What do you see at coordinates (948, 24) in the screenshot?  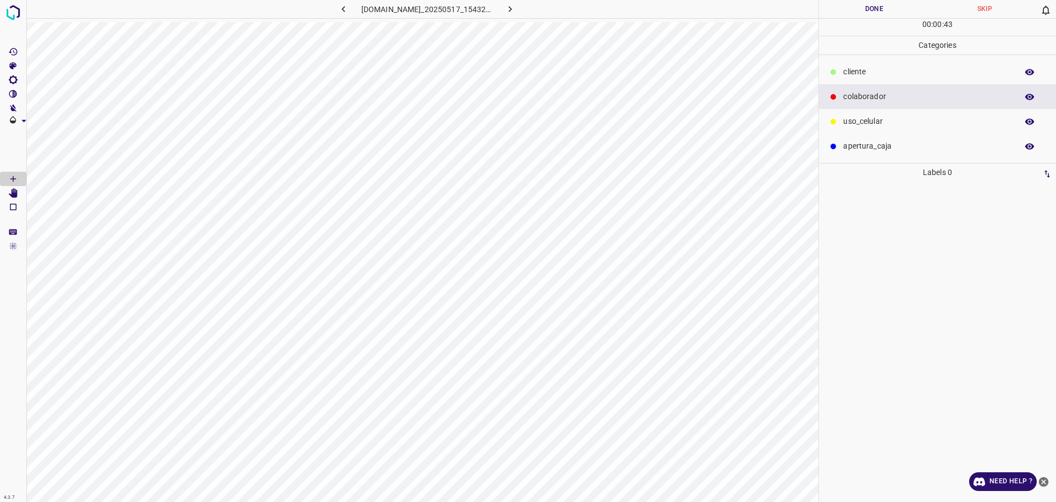 I see `p: 43` at bounding box center [948, 24].